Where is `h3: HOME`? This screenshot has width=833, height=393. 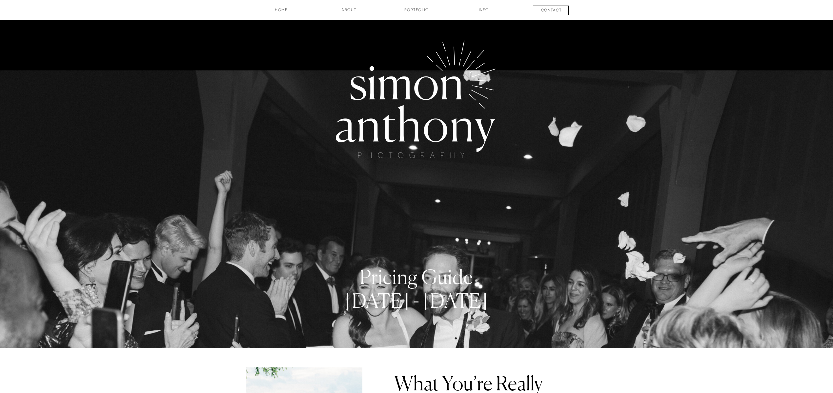 h3: HOME is located at coordinates (281, 12).